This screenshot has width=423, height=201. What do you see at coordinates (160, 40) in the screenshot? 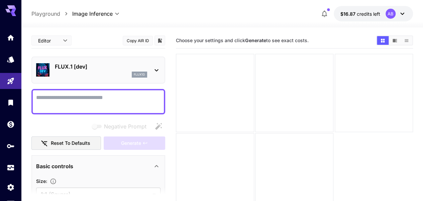
I see `button: Add to library` at bounding box center [160, 40].